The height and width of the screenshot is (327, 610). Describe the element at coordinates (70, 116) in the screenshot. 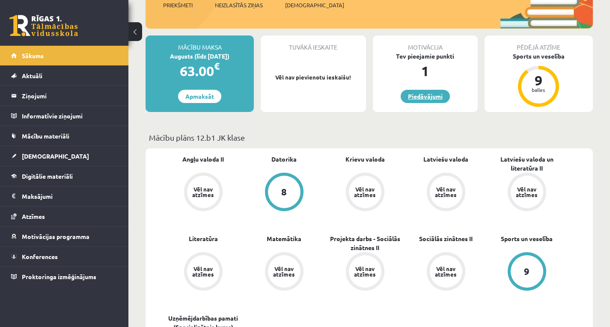

I see `legend: Informatīvie ziņojumi` at that location.